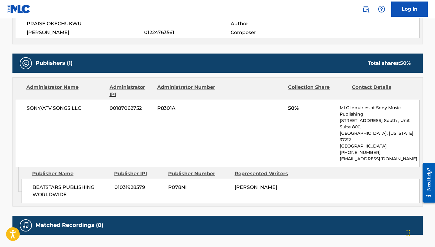 Image resolution: width=435 pixels, height=247 pixels. Describe the element at coordinates (26, 63) in the screenshot. I see `img: Publishers` at that location.